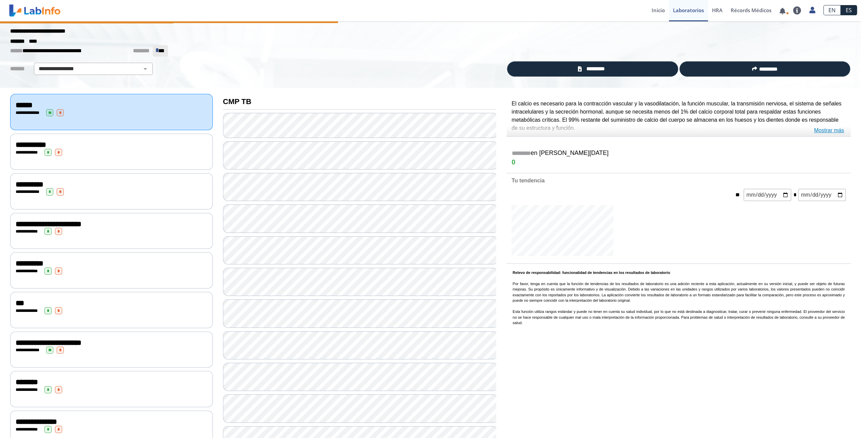  I want to click on a: Mostrar más, so click(828, 131).